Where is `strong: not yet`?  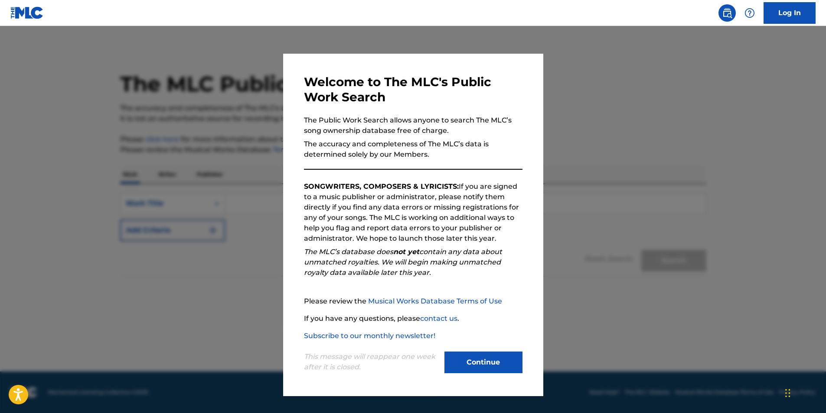
strong: not yet is located at coordinates (406, 252).